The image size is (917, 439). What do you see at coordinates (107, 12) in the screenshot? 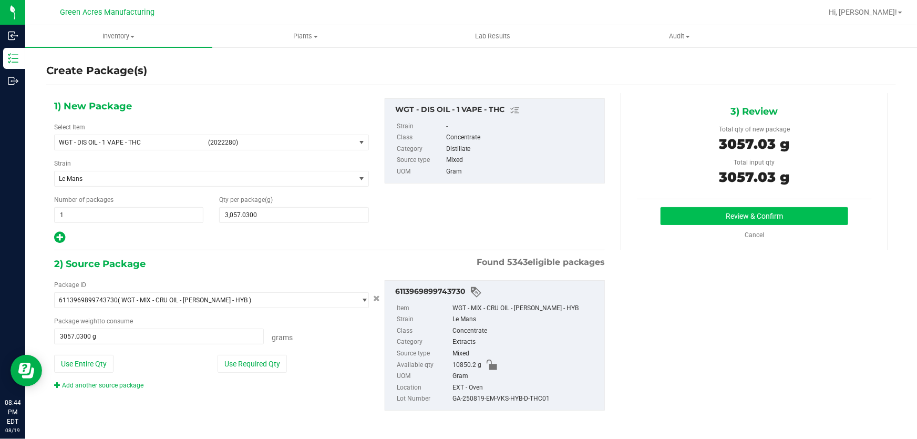
I see `span: Green Acres Manufacturing` at bounding box center [107, 12].